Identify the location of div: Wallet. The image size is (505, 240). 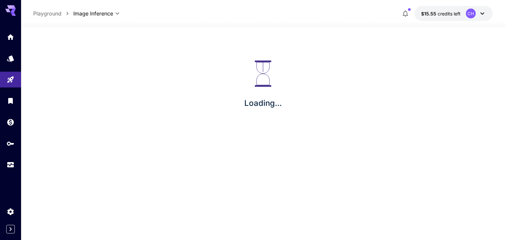
(11, 122).